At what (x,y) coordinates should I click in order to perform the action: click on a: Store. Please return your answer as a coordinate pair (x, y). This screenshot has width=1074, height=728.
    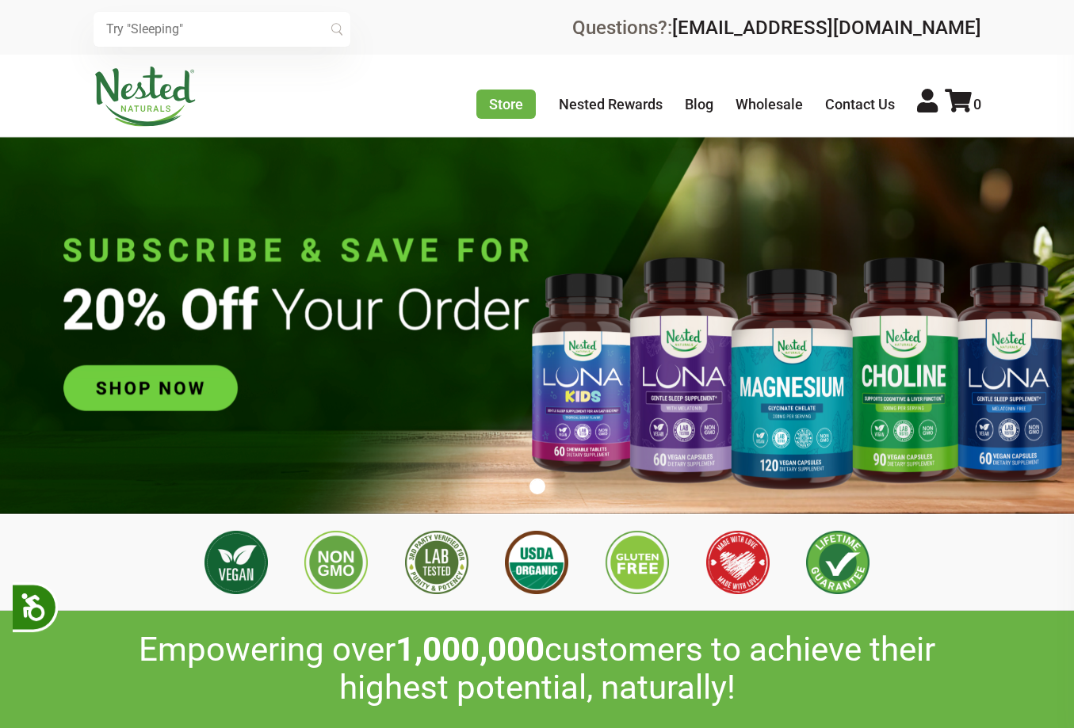
    Looking at the image, I should click on (506, 104).